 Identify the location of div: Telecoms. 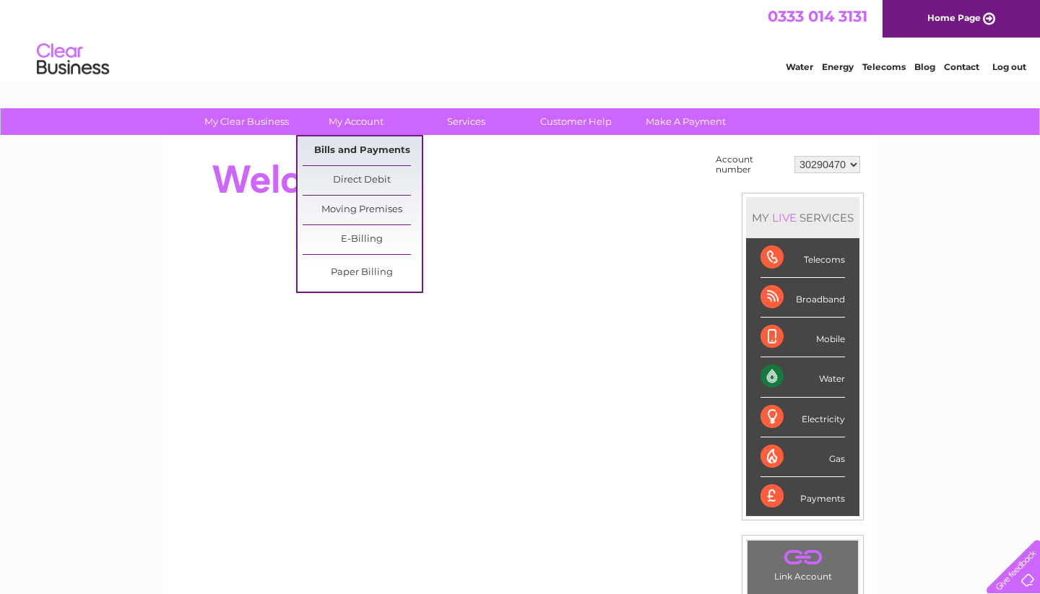
(802, 258).